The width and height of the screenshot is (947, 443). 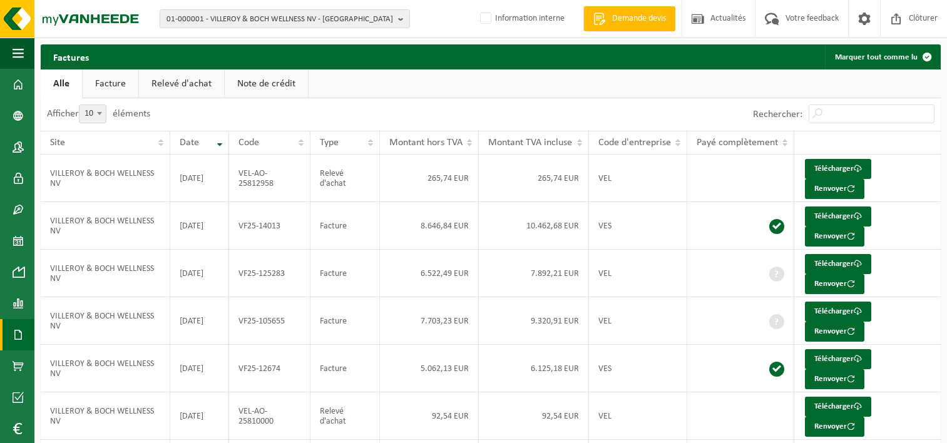 What do you see at coordinates (61, 84) in the screenshot?
I see `a: Alle` at bounding box center [61, 84].